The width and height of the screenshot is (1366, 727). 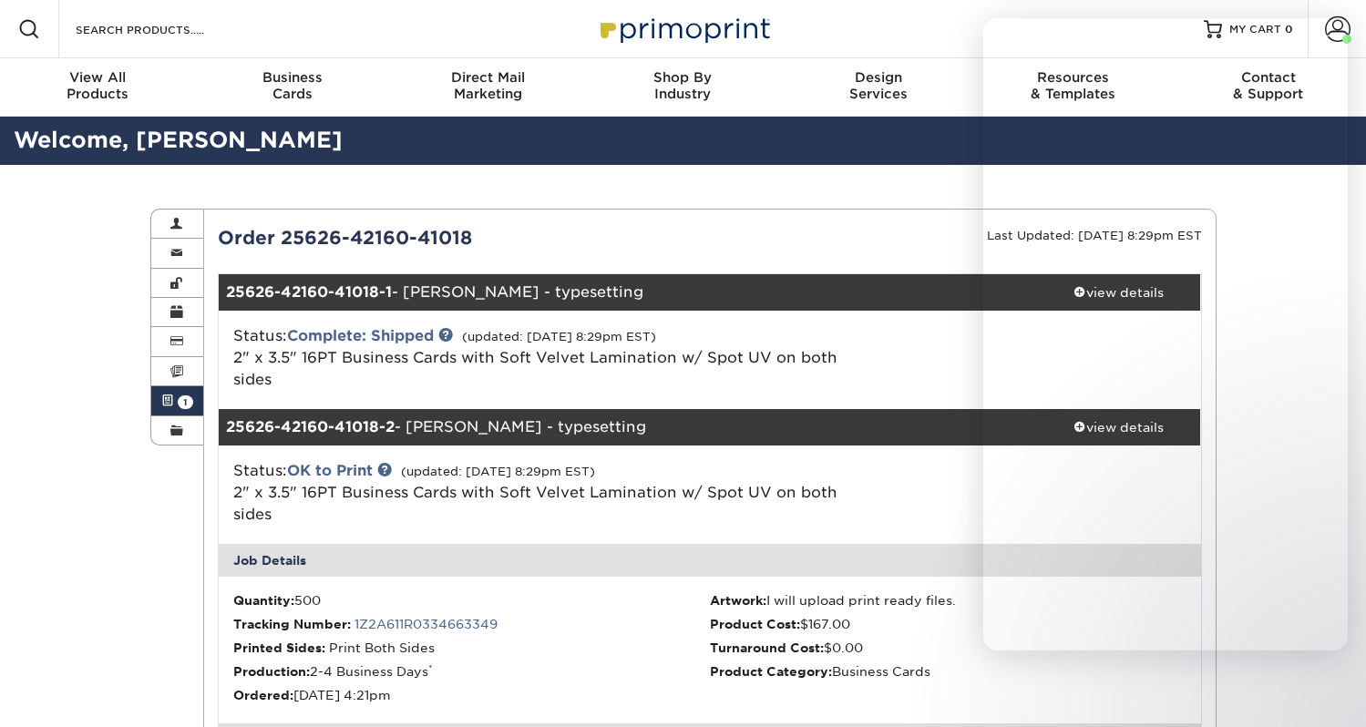 I want to click on span: Design, so click(x=879, y=77).